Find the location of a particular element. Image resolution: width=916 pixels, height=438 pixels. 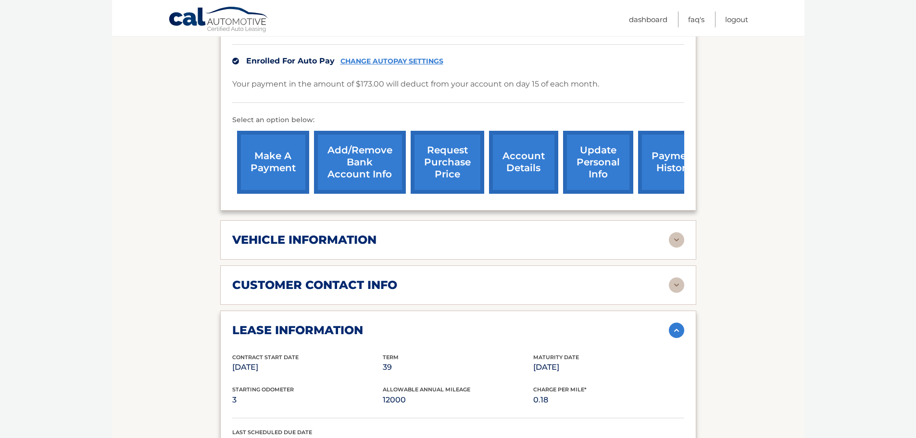

p: Your payment in the amount of $173.00 will deduct from your account on day 15 of each month. is located at coordinates (416, 84).